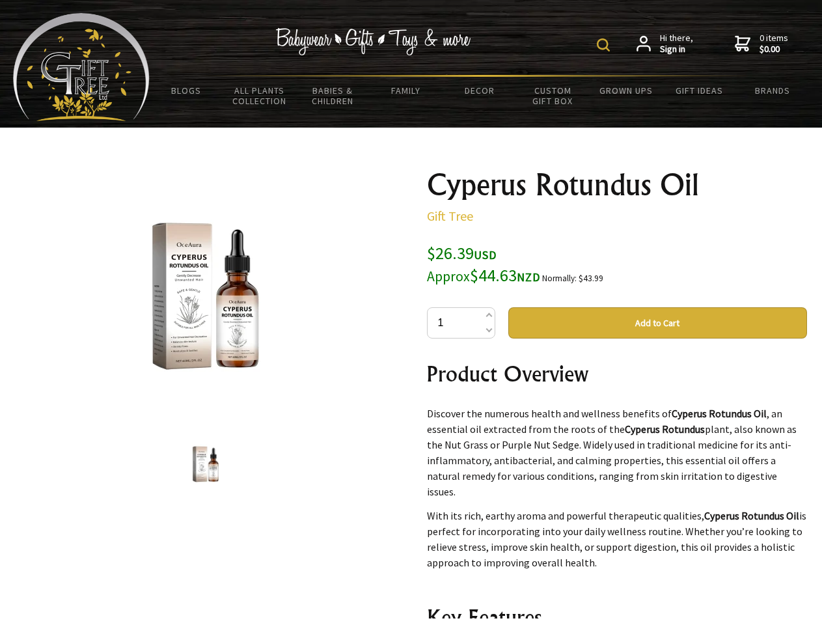  What do you see at coordinates (617, 185) in the screenshot?
I see `h1: Cyperus Rotundus Oil` at bounding box center [617, 185].